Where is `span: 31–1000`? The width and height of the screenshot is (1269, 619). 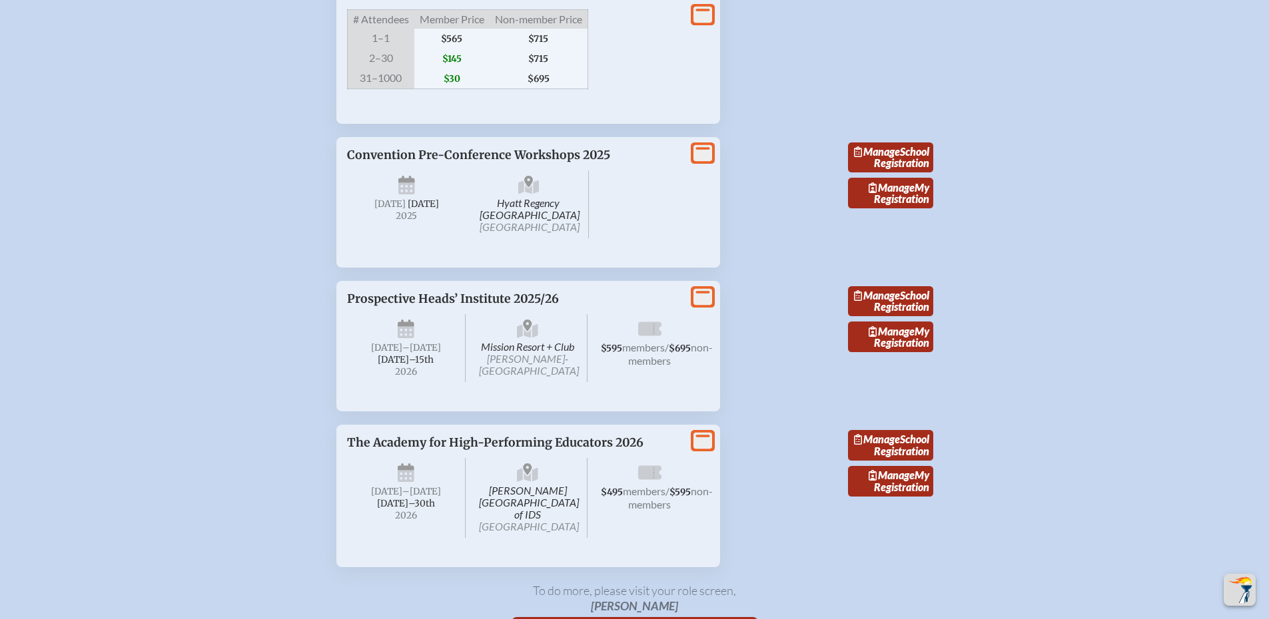
span: 31–1000 is located at coordinates (380, 79).